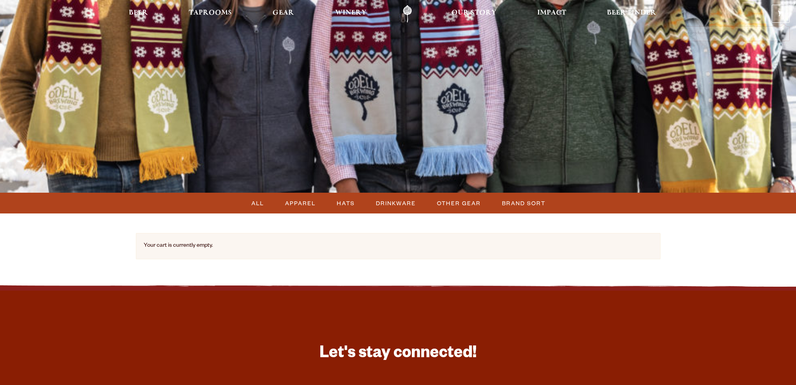  What do you see at coordinates (138, 13) in the screenshot?
I see `span: Beer` at bounding box center [138, 13].